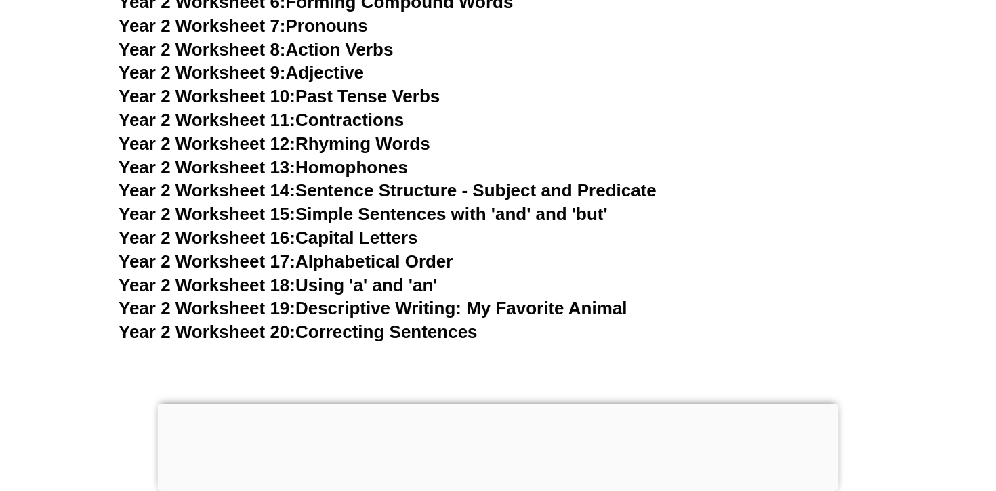 This screenshot has width=996, height=491. I want to click on a: Year 2 Worksheet 17:Alphabetical Order, so click(285, 261).